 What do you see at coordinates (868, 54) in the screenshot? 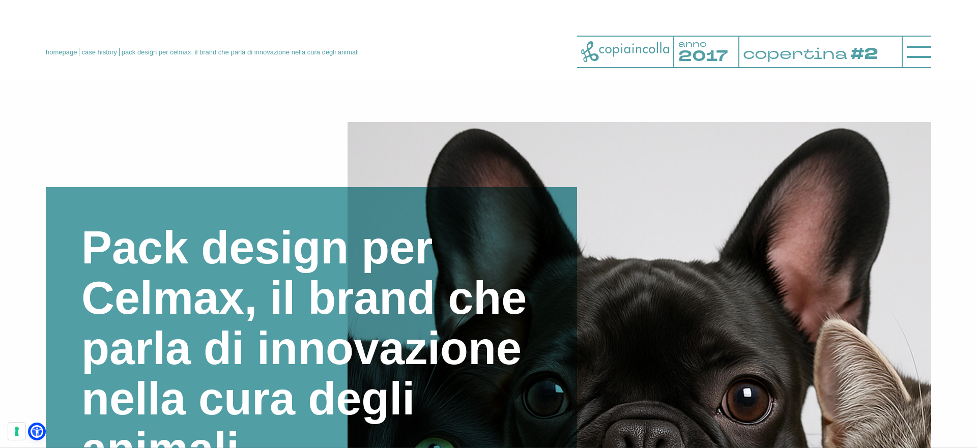
I see `tspan: #2` at bounding box center [868, 54].